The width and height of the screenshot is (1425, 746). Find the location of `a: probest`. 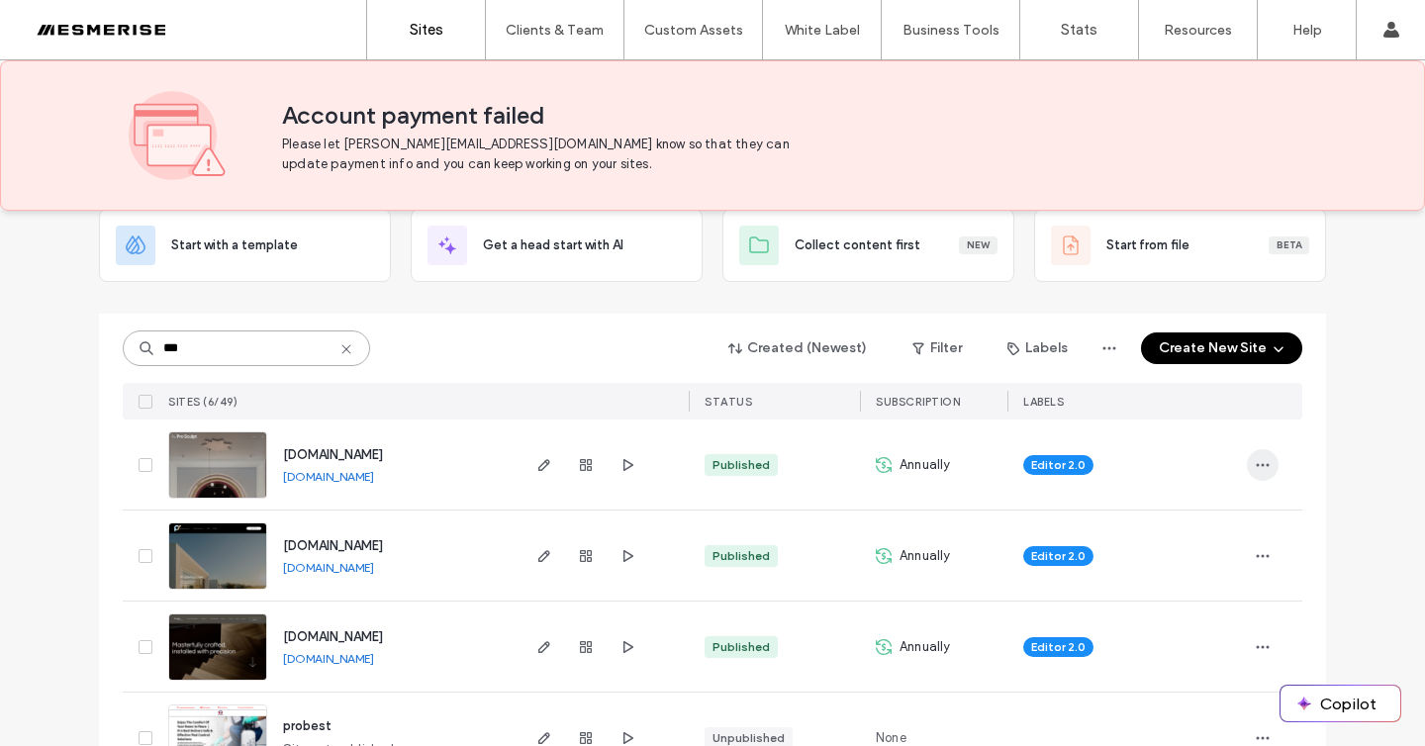

a: probest is located at coordinates (307, 725).